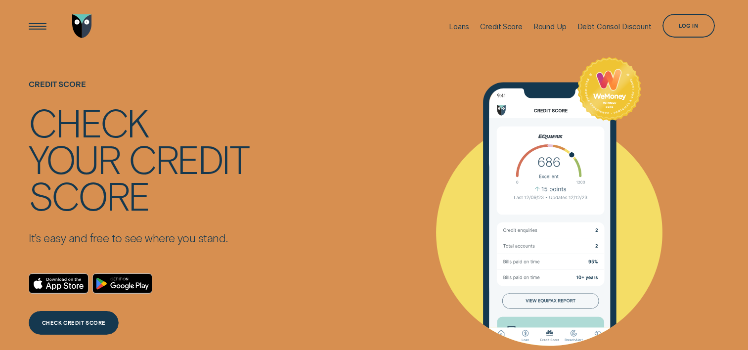  What do you see at coordinates (58, 283) in the screenshot?
I see `a: Download on the App Store` at bounding box center [58, 283].